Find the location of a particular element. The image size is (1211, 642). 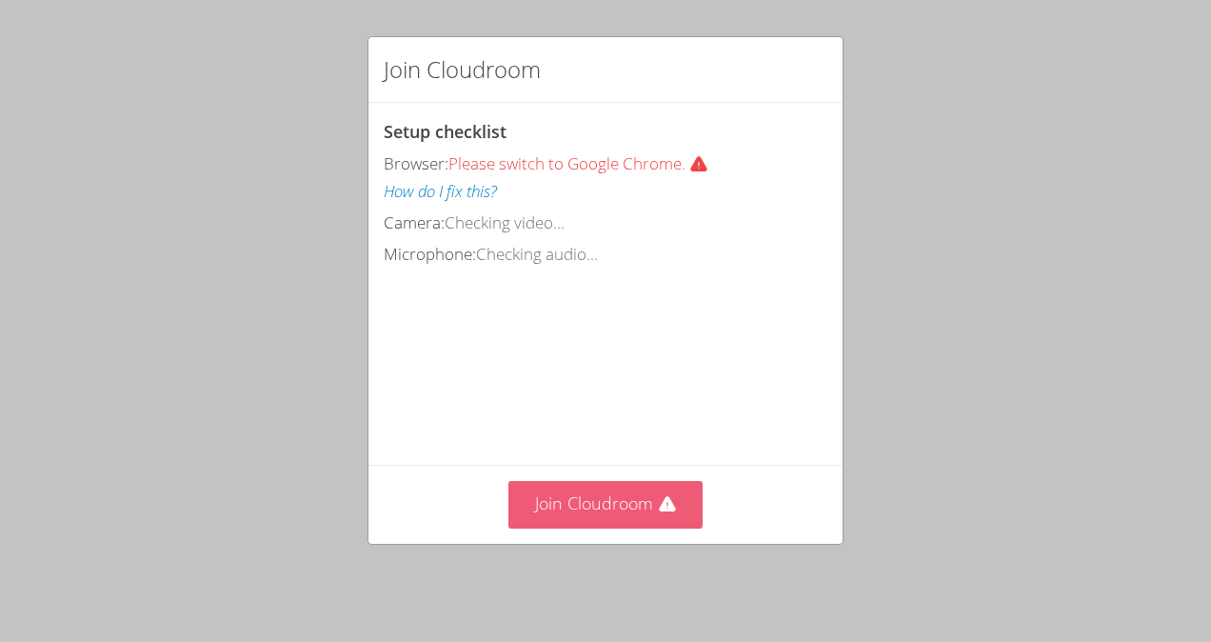

h2: Join Cloudroom is located at coordinates (462, 70).